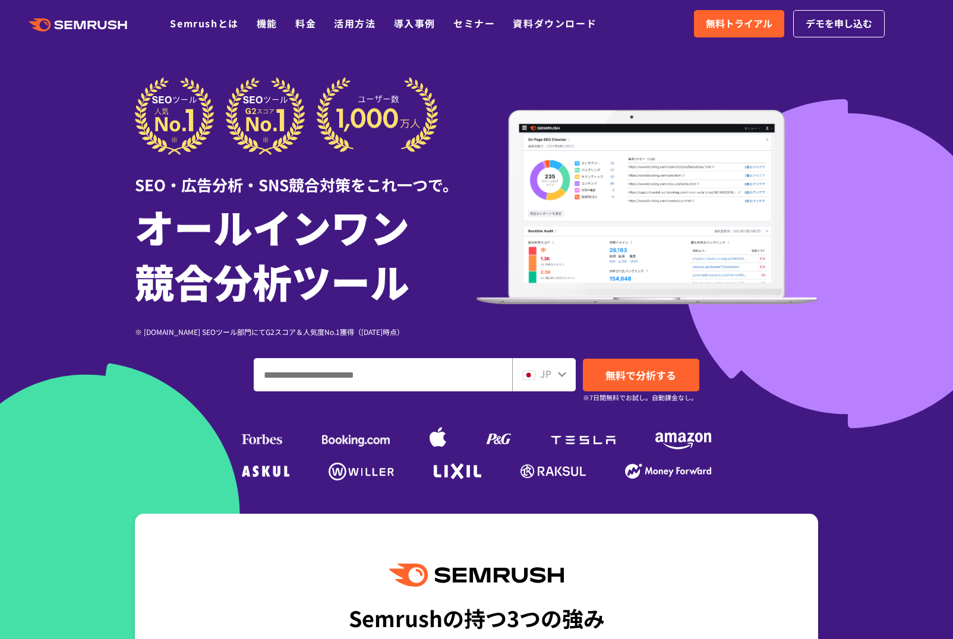  Describe the element at coordinates (474, 23) in the screenshot. I see `a: セミナー` at that location.